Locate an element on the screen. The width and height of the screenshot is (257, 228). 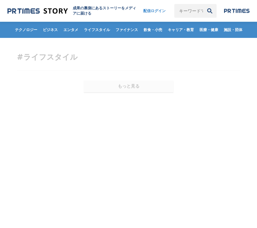
span: 医療・健康 is located at coordinates (209, 30).